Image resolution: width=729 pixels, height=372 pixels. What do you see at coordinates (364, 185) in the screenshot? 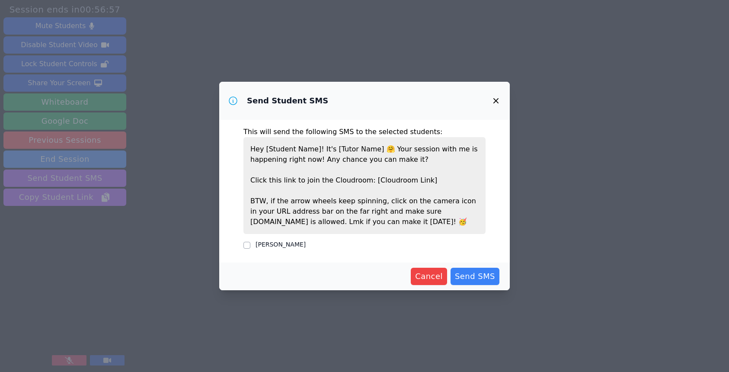
I see `p: Hey [Student Name]! It's [Tutor Name] Your session with me is happening right now! Any chance you...` at bounding box center [364, 185].